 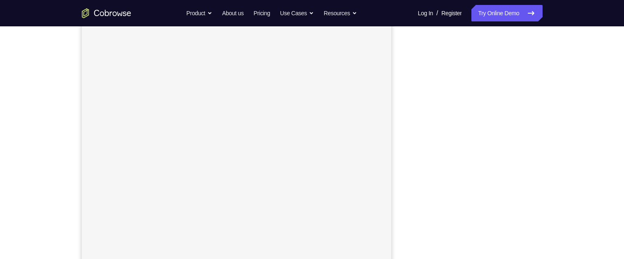 I want to click on a: Pricing, so click(x=262, y=13).